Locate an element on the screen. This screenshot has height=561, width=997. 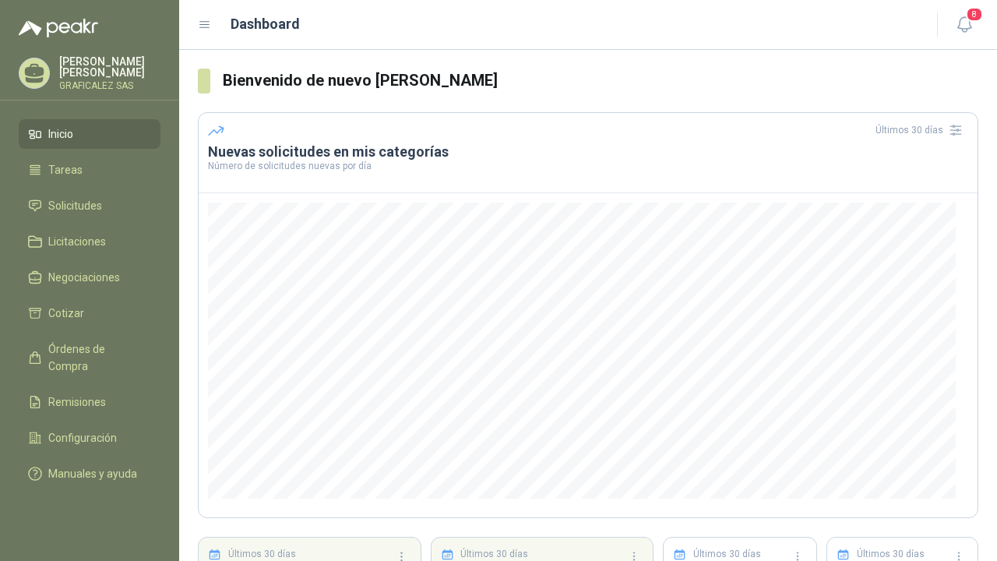
a: Negociaciones is located at coordinates (90, 277).